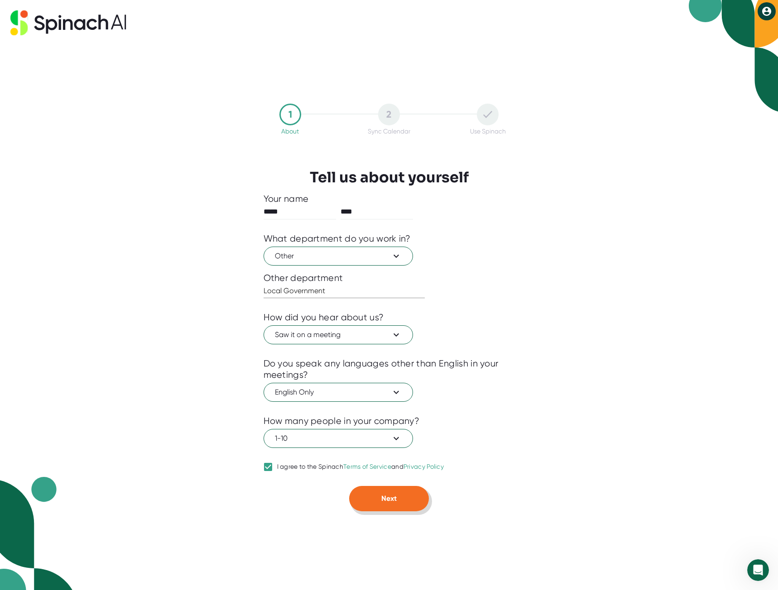  I want to click on button: English Only, so click(338, 392).